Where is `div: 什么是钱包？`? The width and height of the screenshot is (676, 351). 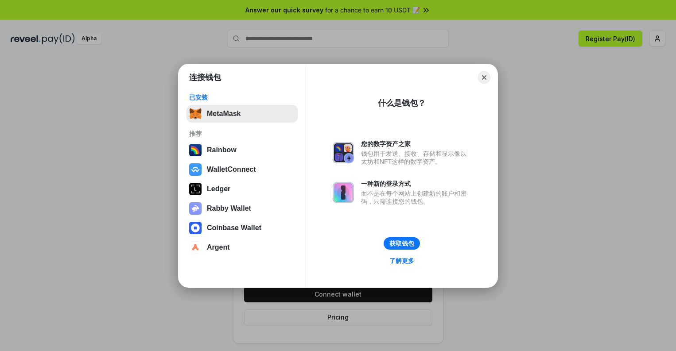 div: 什么是钱包？ is located at coordinates (402, 103).